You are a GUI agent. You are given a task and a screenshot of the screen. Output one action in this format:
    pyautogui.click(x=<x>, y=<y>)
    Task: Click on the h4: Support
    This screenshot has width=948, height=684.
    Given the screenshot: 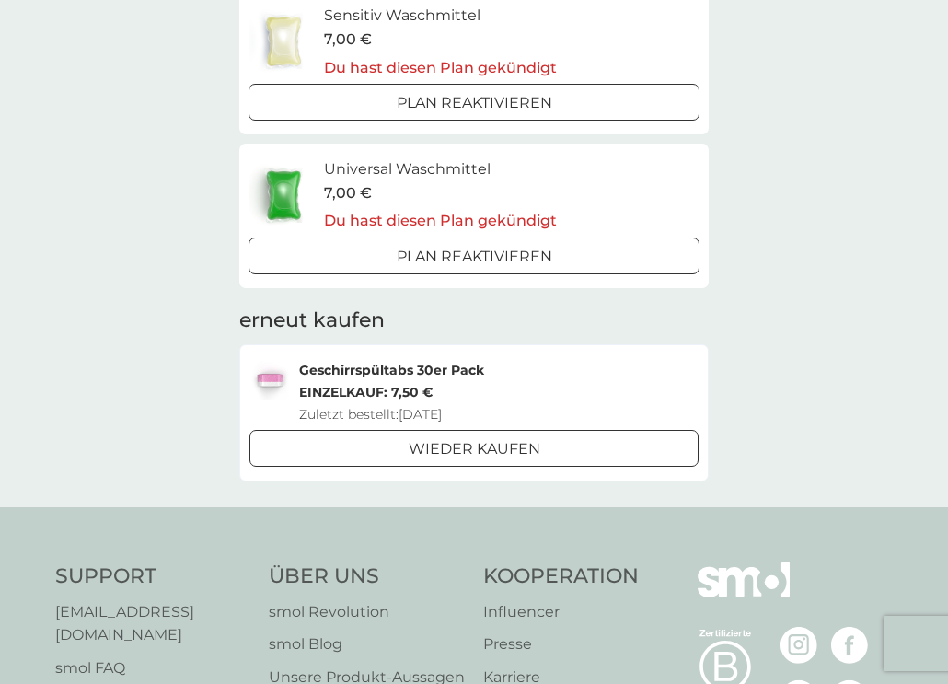 What is the action you would take?
    pyautogui.click(x=153, y=576)
    